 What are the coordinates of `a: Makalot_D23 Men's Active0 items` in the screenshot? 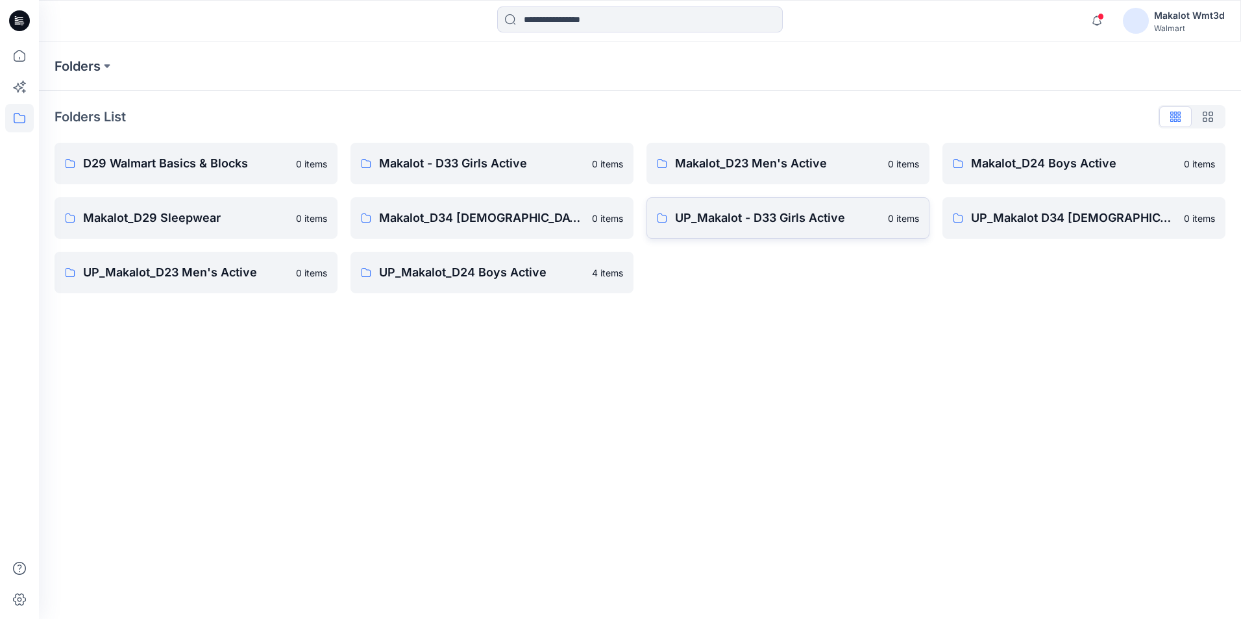 It's located at (788, 164).